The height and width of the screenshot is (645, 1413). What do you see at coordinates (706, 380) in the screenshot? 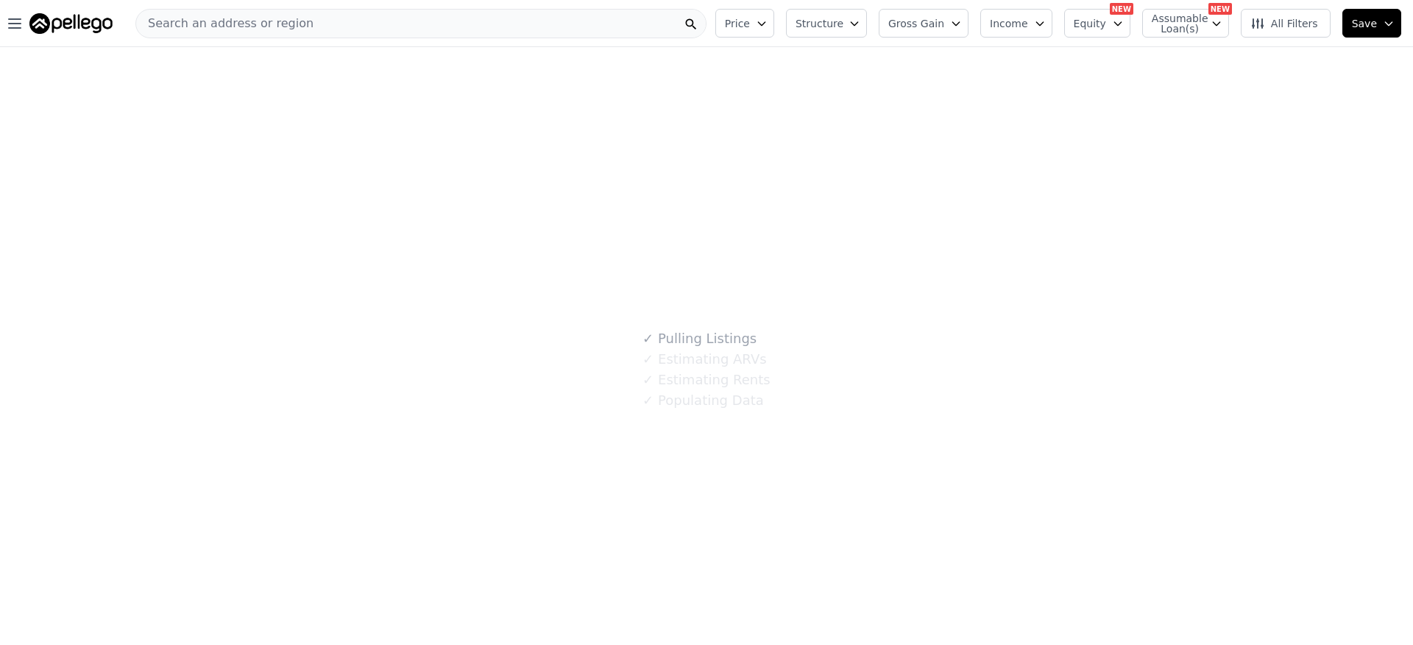
I see `div: Estimating Rents` at bounding box center [706, 380].